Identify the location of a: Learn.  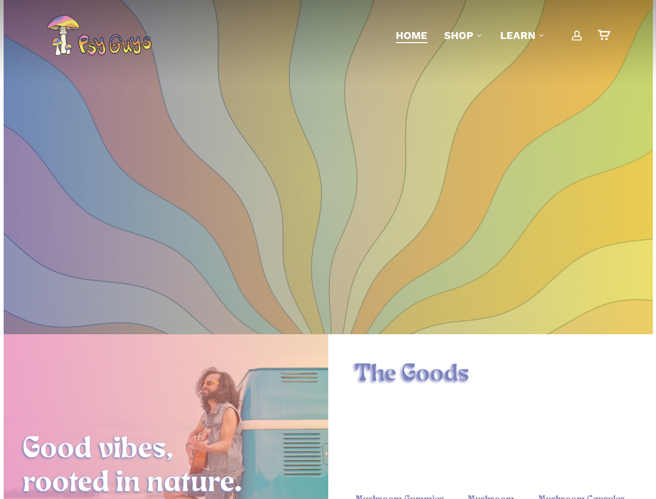
(523, 35).